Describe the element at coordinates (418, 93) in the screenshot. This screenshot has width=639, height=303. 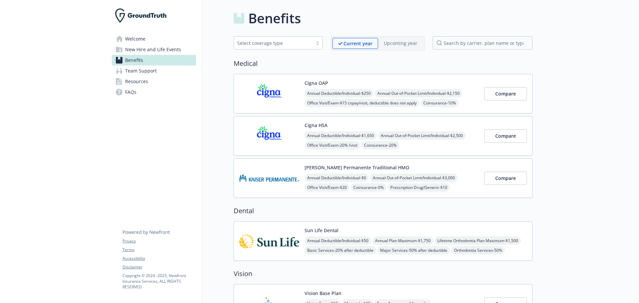
I see `span: Annual Out-of-Pocket Limit/Individual - $2,150` at that location.